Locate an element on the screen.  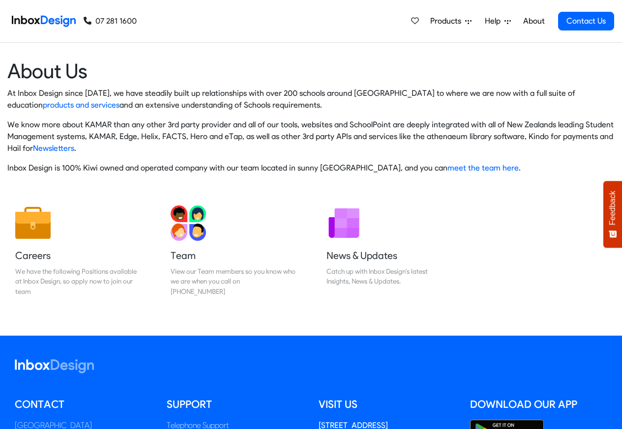
h5: Support is located at coordinates (235, 405).